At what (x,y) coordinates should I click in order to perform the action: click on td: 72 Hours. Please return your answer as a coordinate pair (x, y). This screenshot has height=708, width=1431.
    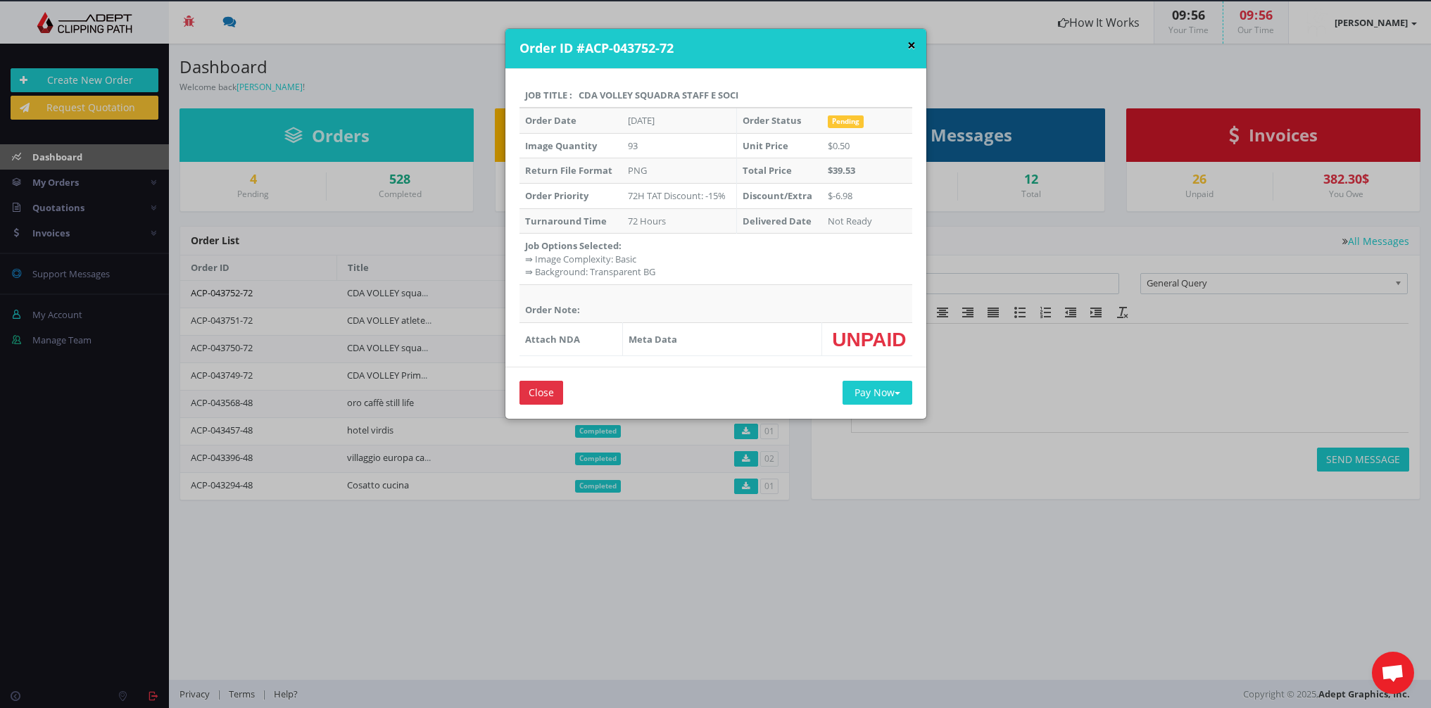
    Looking at the image, I should click on (679, 221).